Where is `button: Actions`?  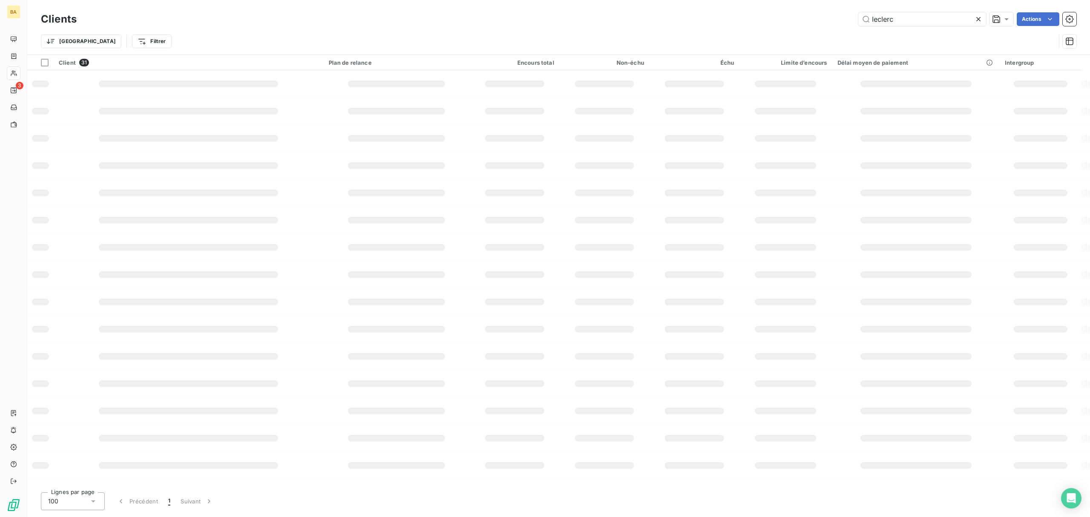 button: Actions is located at coordinates (1039, 19).